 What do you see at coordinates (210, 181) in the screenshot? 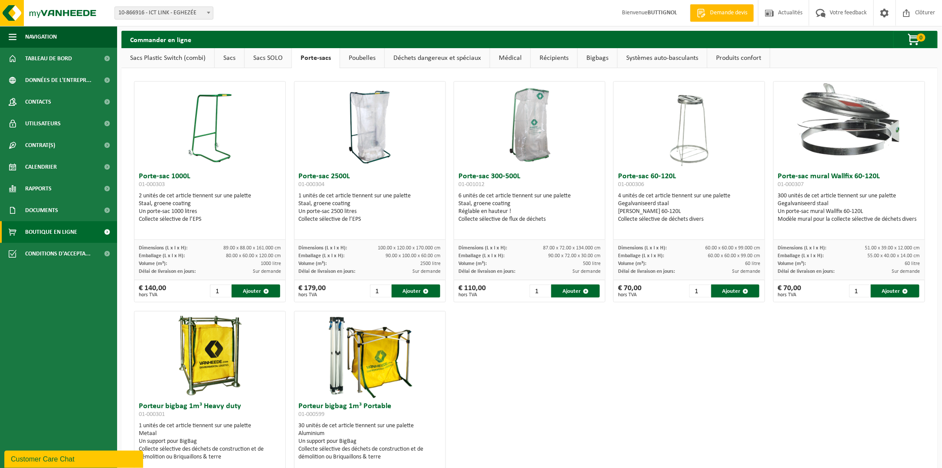
I see `h3: Porte-sac 1000L` at bounding box center [210, 181].